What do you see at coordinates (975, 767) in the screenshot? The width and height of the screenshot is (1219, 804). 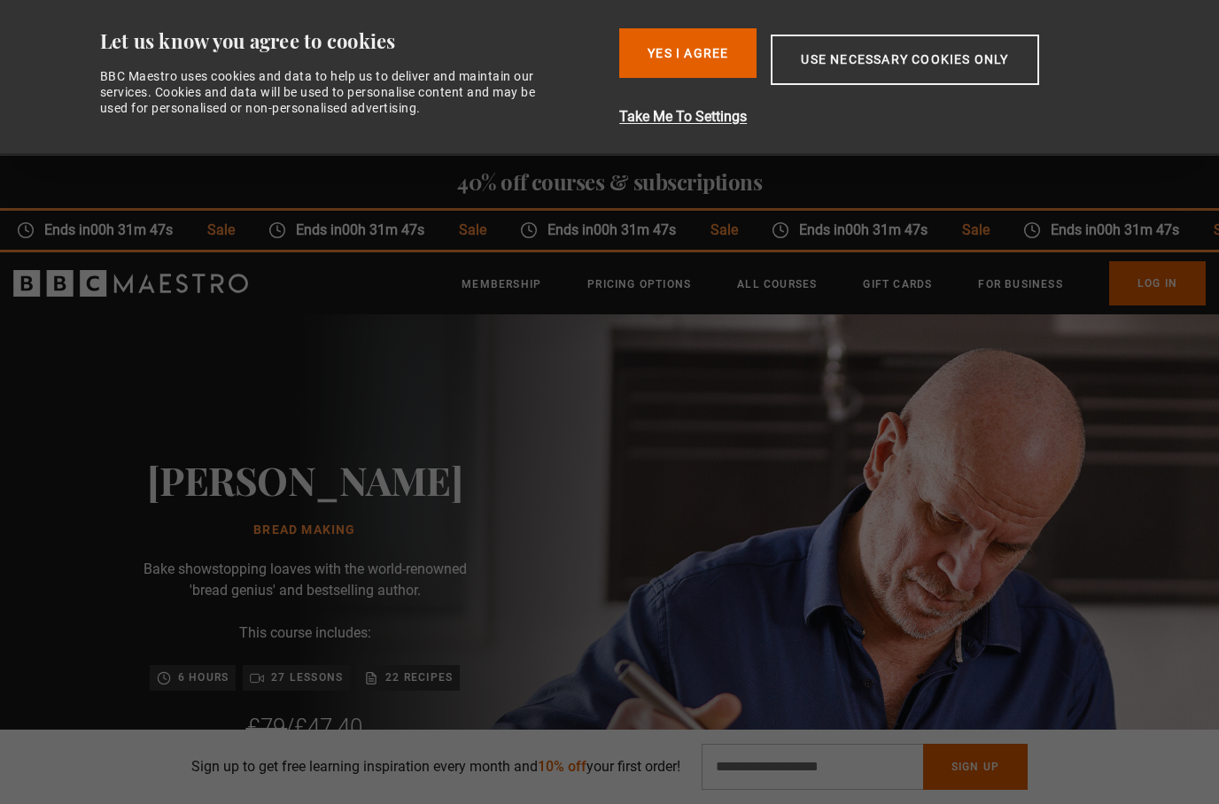 I see `button: Sign Up` at bounding box center [975, 767].